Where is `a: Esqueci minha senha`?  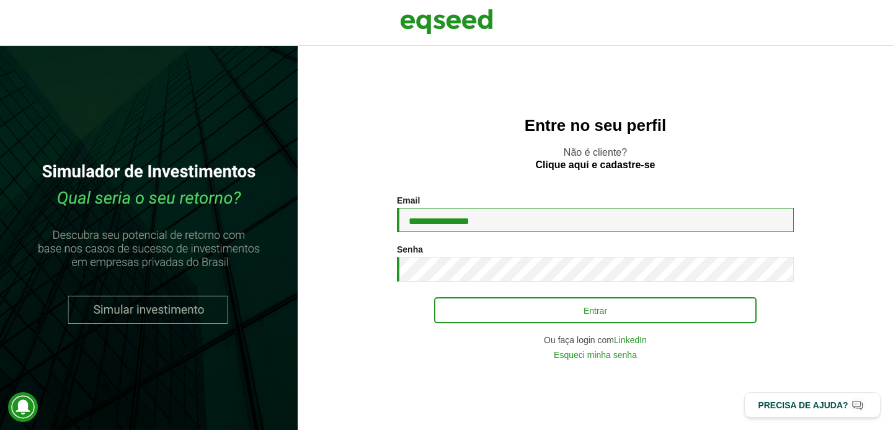 a: Esqueci minha senha is located at coordinates (595, 355).